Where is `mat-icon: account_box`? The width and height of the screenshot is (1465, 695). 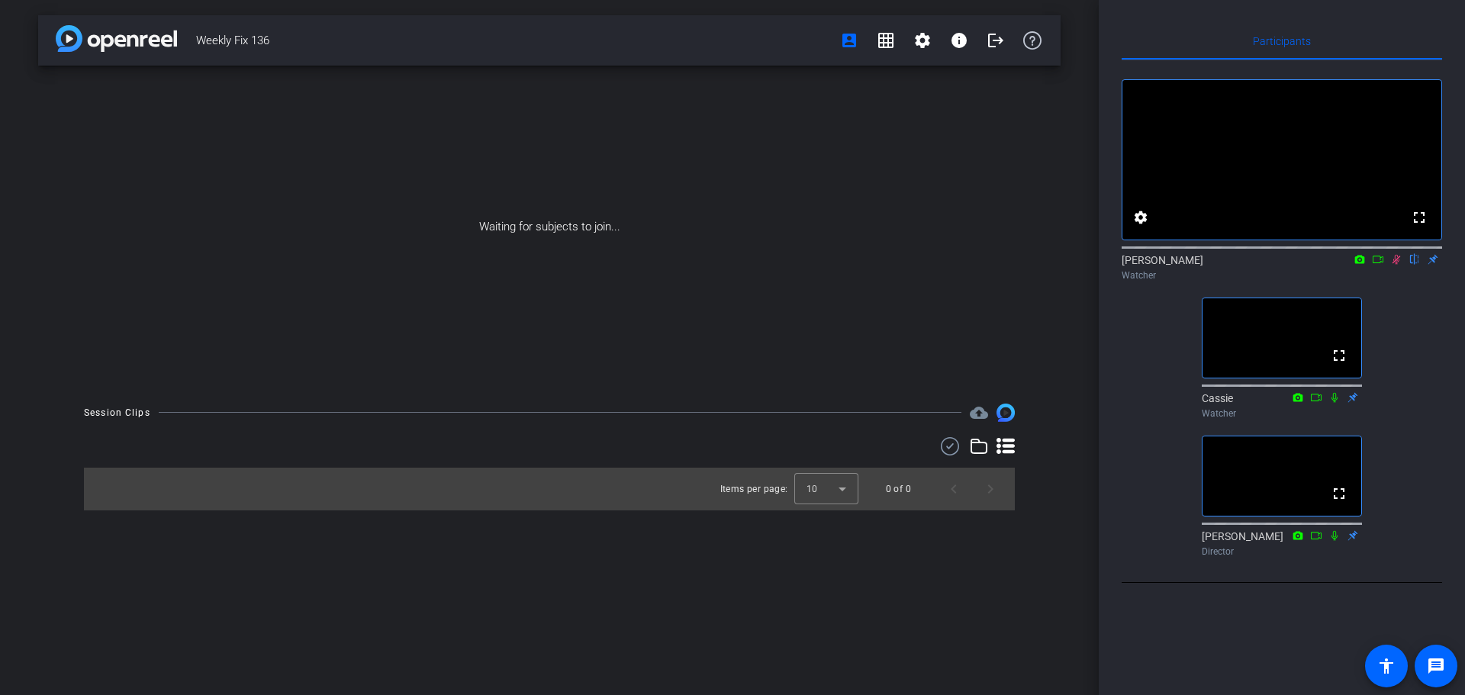 mat-icon: account_box is located at coordinates (849, 40).